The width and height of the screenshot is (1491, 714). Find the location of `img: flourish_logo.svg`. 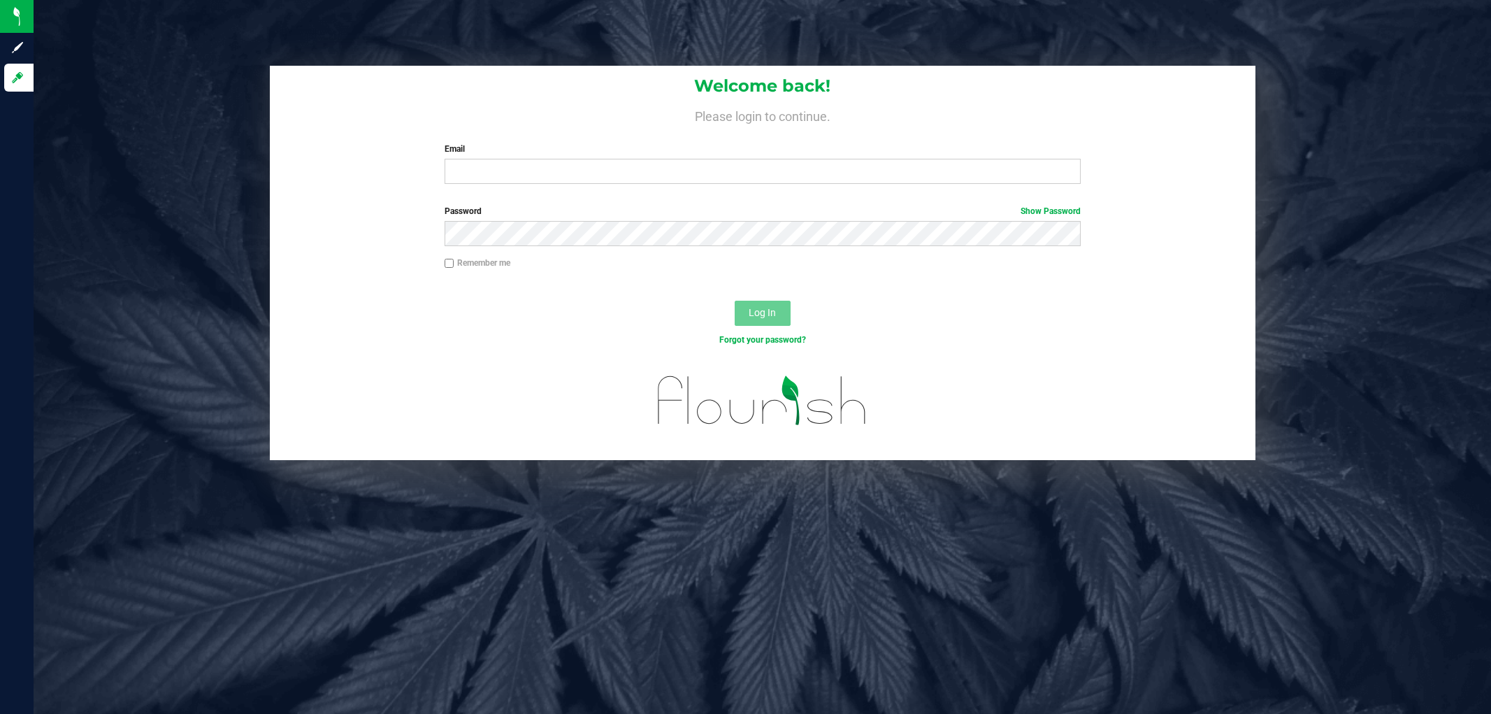

img: flourish_logo.svg is located at coordinates (762, 400).